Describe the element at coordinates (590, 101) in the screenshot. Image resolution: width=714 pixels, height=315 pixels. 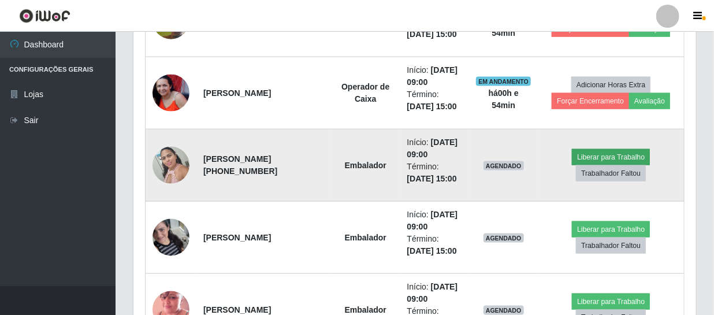
I see `button: Forçar Encerramento` at that location.